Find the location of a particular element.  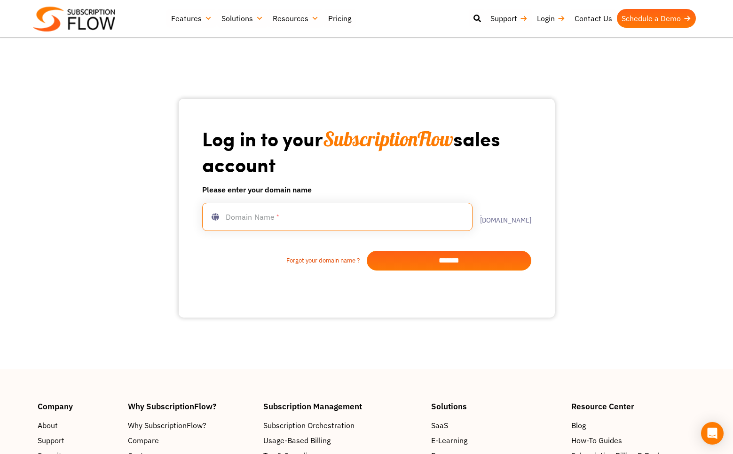

a: About is located at coordinates (78, 425).